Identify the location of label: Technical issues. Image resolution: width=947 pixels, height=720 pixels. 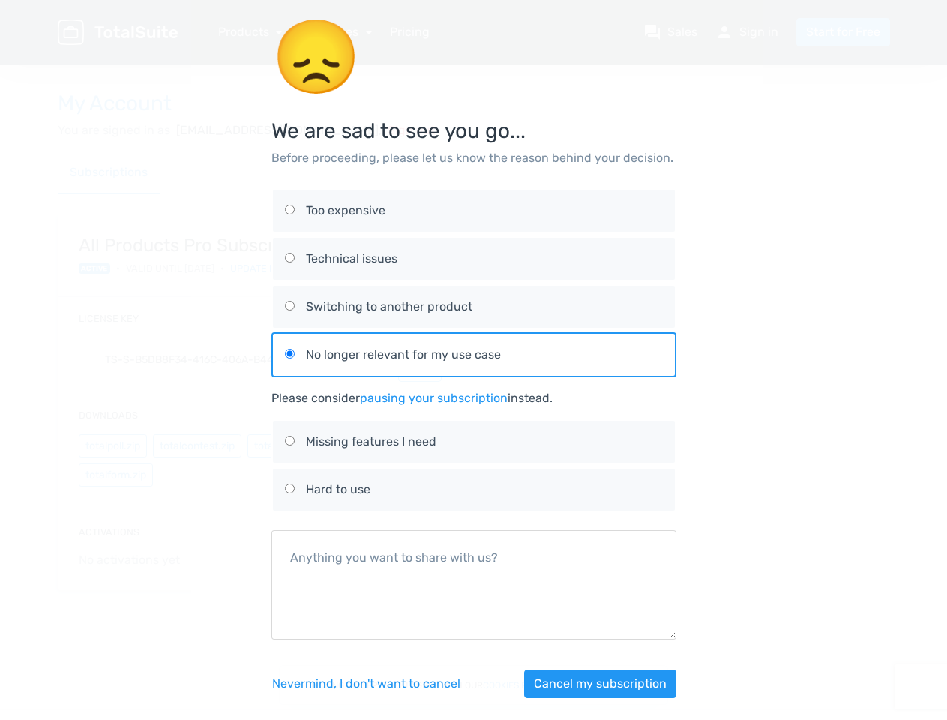
(474, 259).